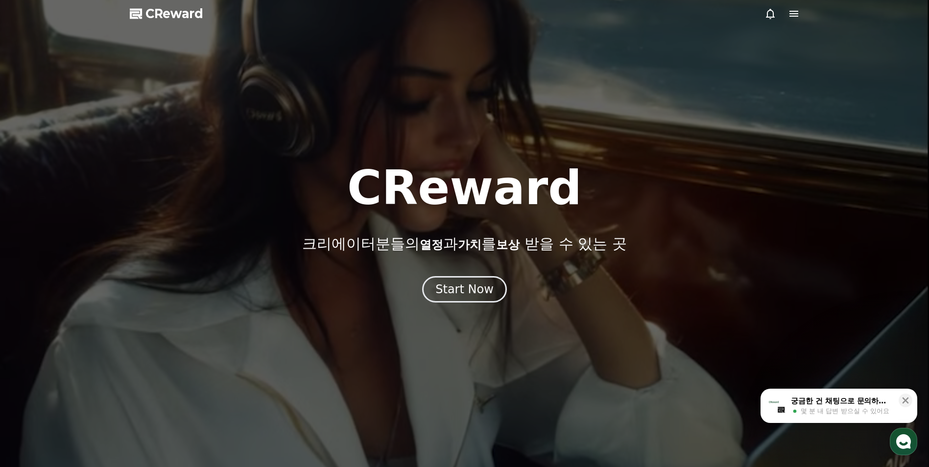 Image resolution: width=929 pixels, height=467 pixels. What do you see at coordinates (470, 245) in the screenshot?
I see `span: 가치` at bounding box center [470, 245].